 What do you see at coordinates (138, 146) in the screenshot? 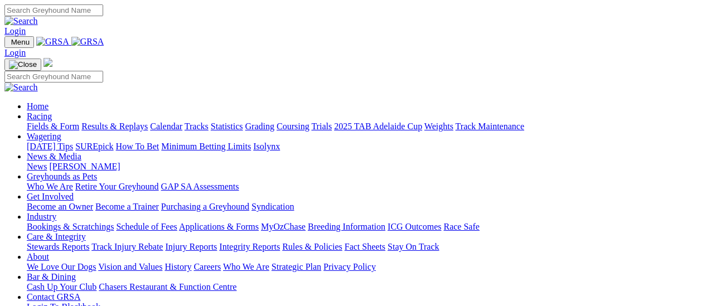
I see `a: How To Bet` at bounding box center [138, 146].